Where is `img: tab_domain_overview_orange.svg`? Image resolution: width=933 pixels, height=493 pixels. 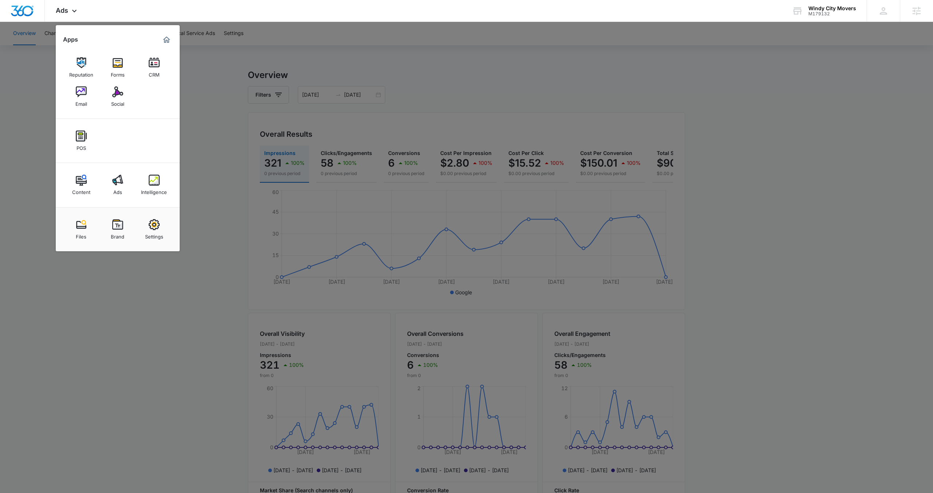 img: tab_domain_overview_orange.svg is located at coordinates (23, 45).